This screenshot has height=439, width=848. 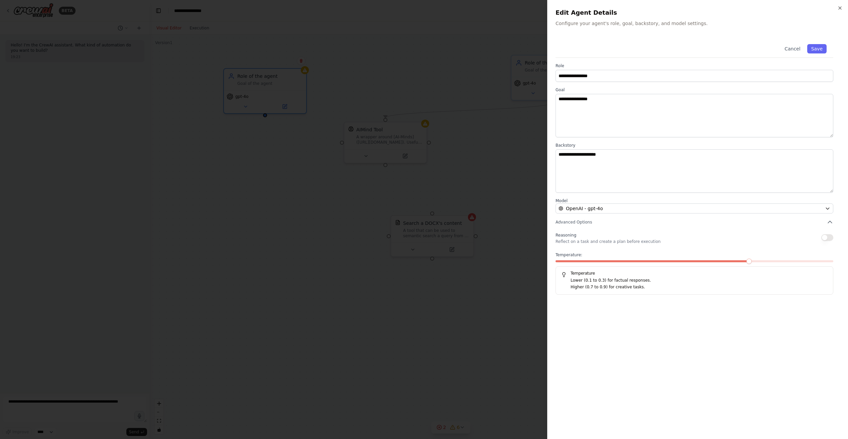 What do you see at coordinates (573, 222) in the screenshot?
I see `span: Advanced Options` at bounding box center [573, 222].